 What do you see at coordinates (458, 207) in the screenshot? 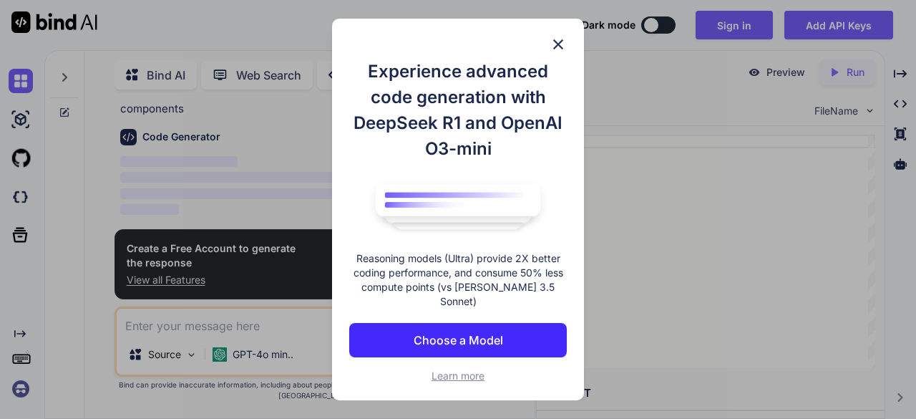
I see `img: bind logo` at bounding box center [458, 207].